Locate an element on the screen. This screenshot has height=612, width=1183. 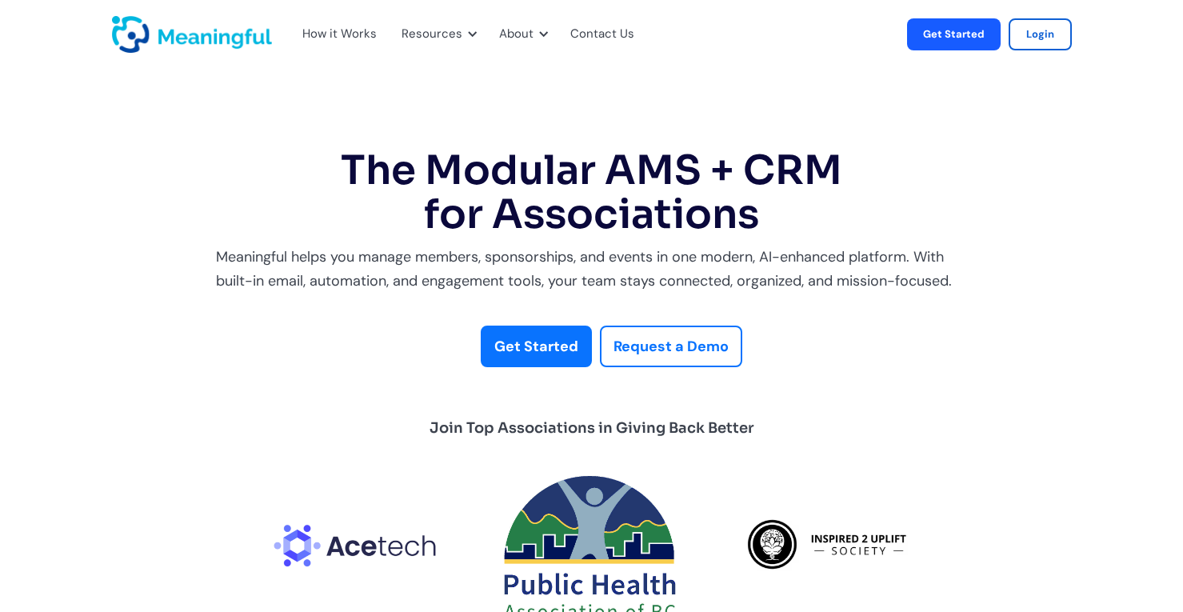
a: Contact Us is located at coordinates (602, 34).